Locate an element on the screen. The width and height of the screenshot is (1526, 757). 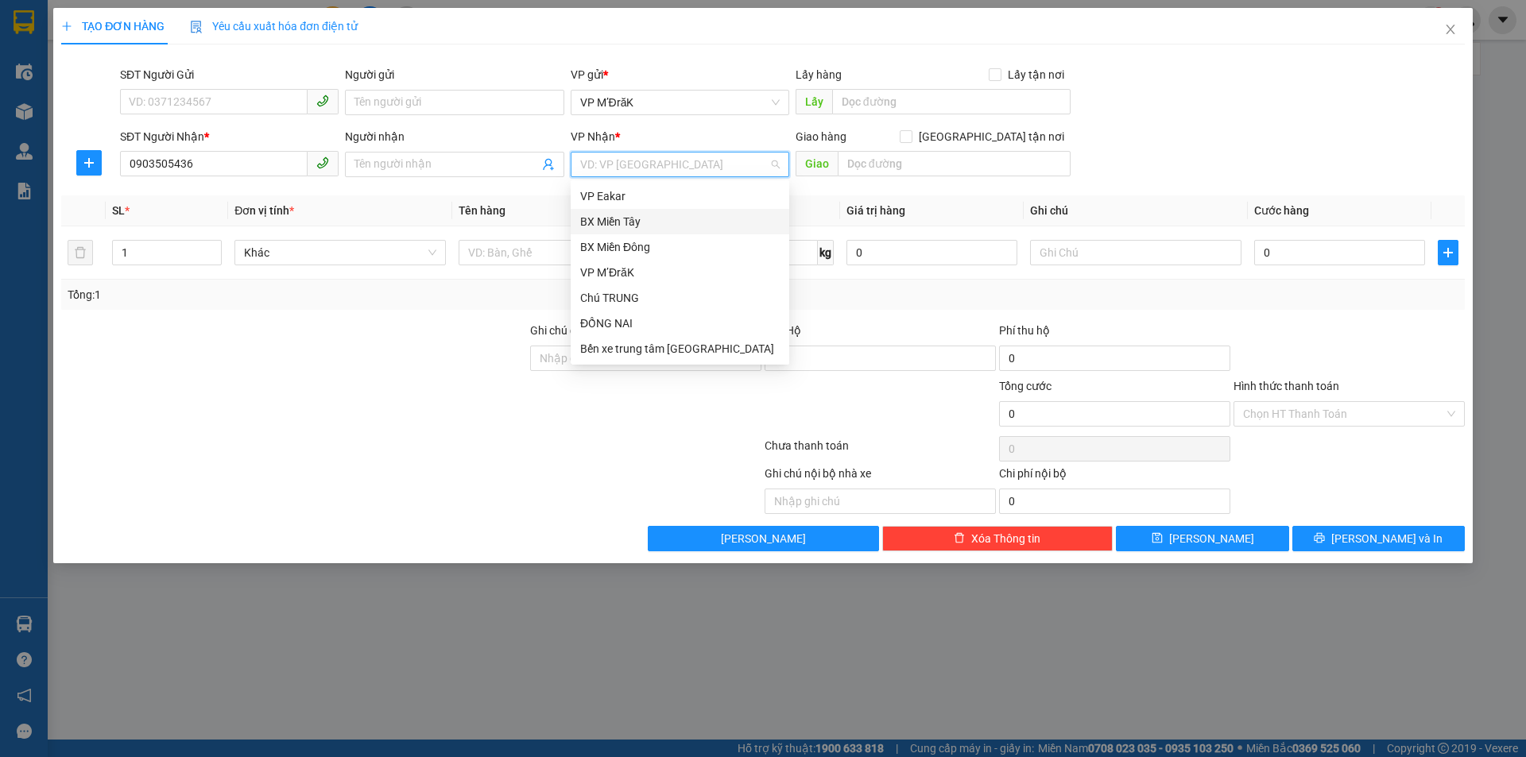
img: icon is located at coordinates (196, 27).